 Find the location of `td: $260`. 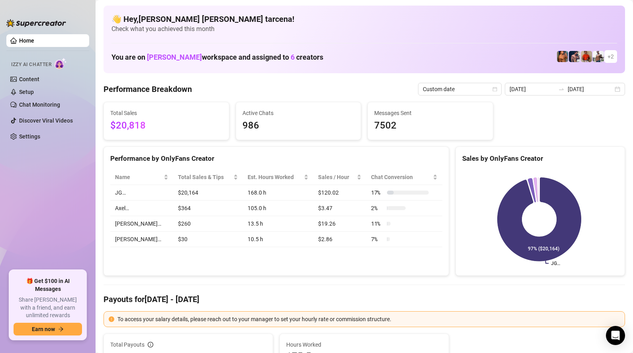

td: $260 is located at coordinates (208, 224).